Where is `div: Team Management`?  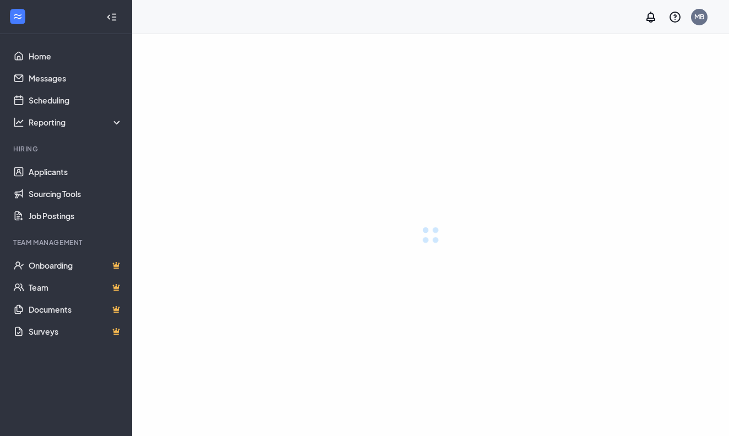 div: Team Management is located at coordinates (67, 242).